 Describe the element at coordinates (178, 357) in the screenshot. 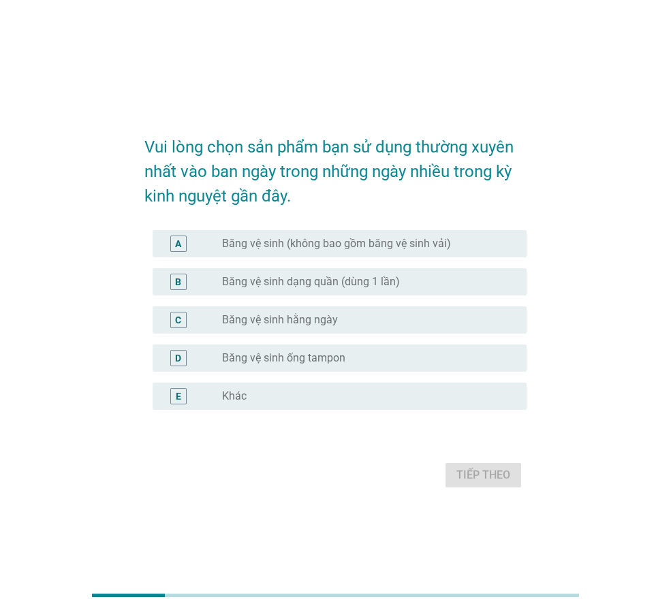

I see `div: D` at that location.